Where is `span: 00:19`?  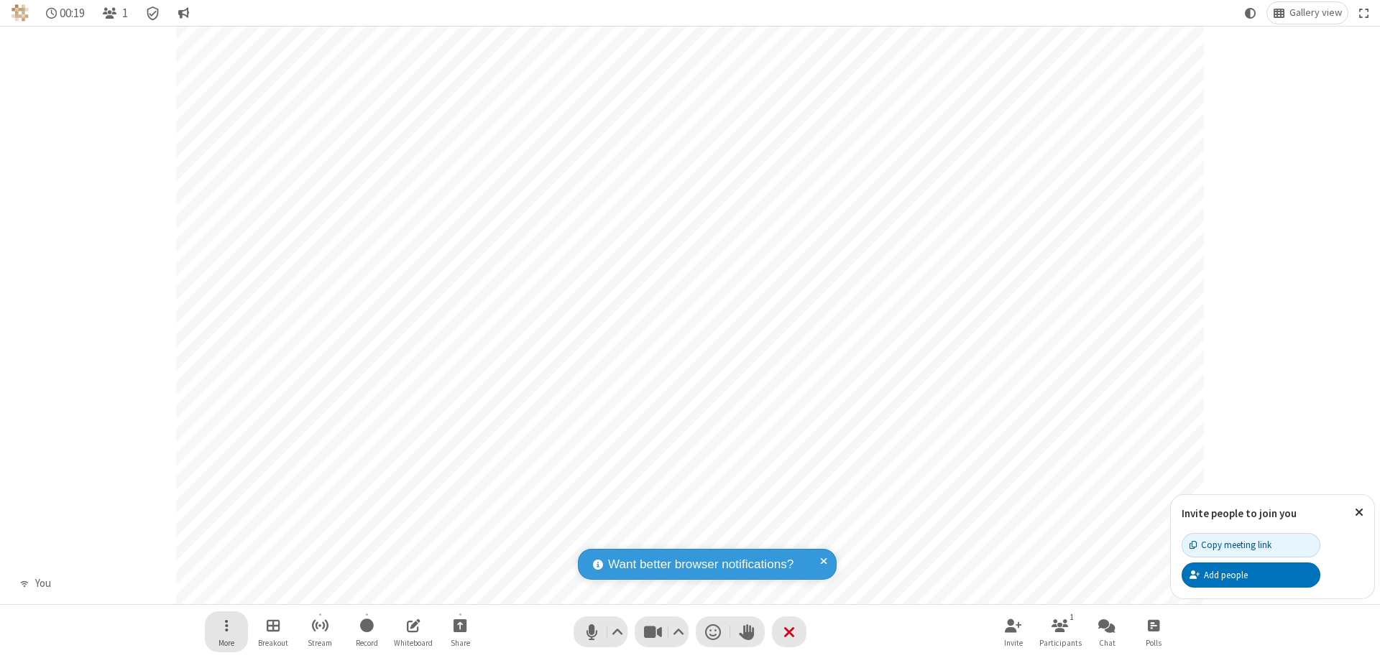 span: 00:19 is located at coordinates (72, 13).